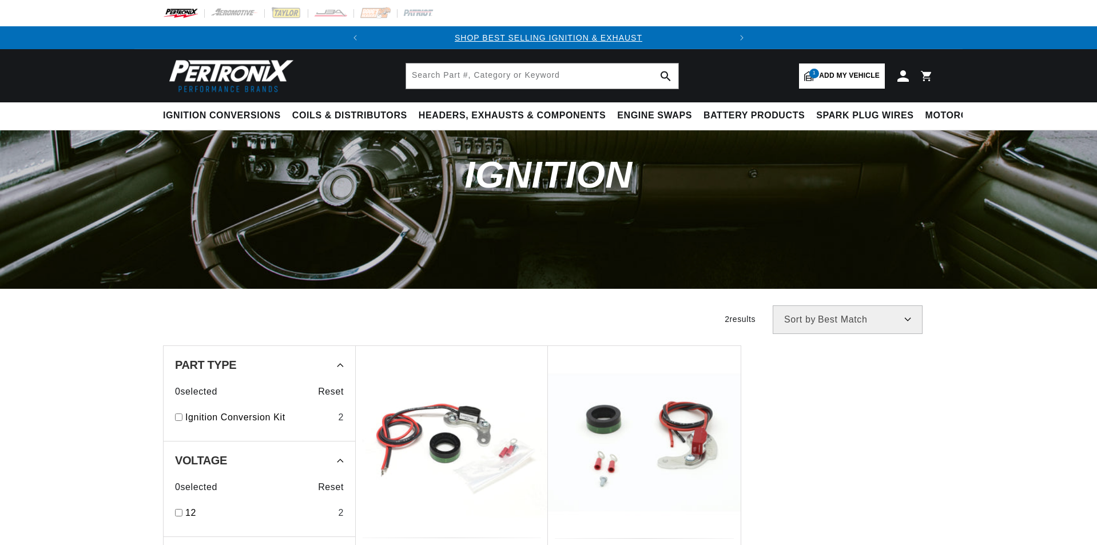  What do you see at coordinates (814, 73) in the screenshot?
I see `span: 1` at bounding box center [814, 73].